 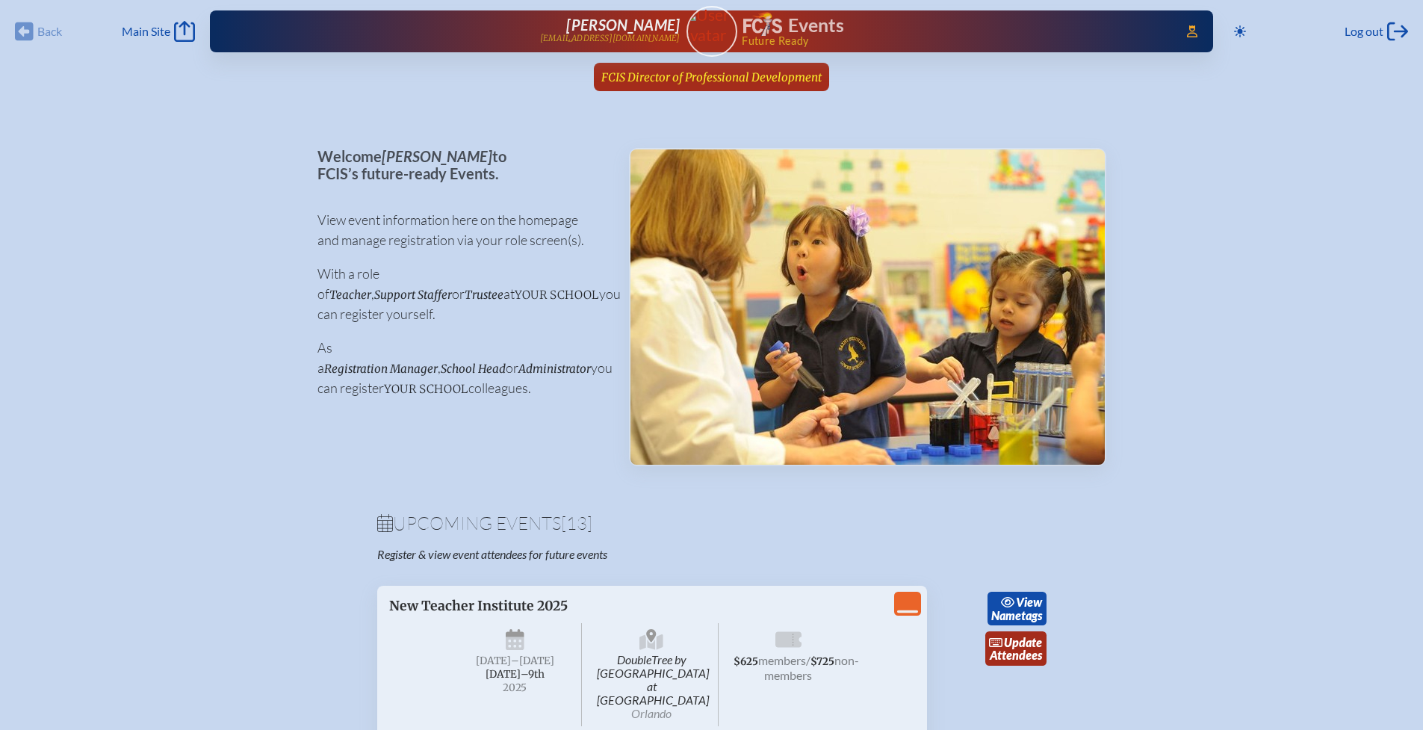 What do you see at coordinates (711, 25) in the screenshot?
I see `img: User Avatar` at bounding box center [711, 25].